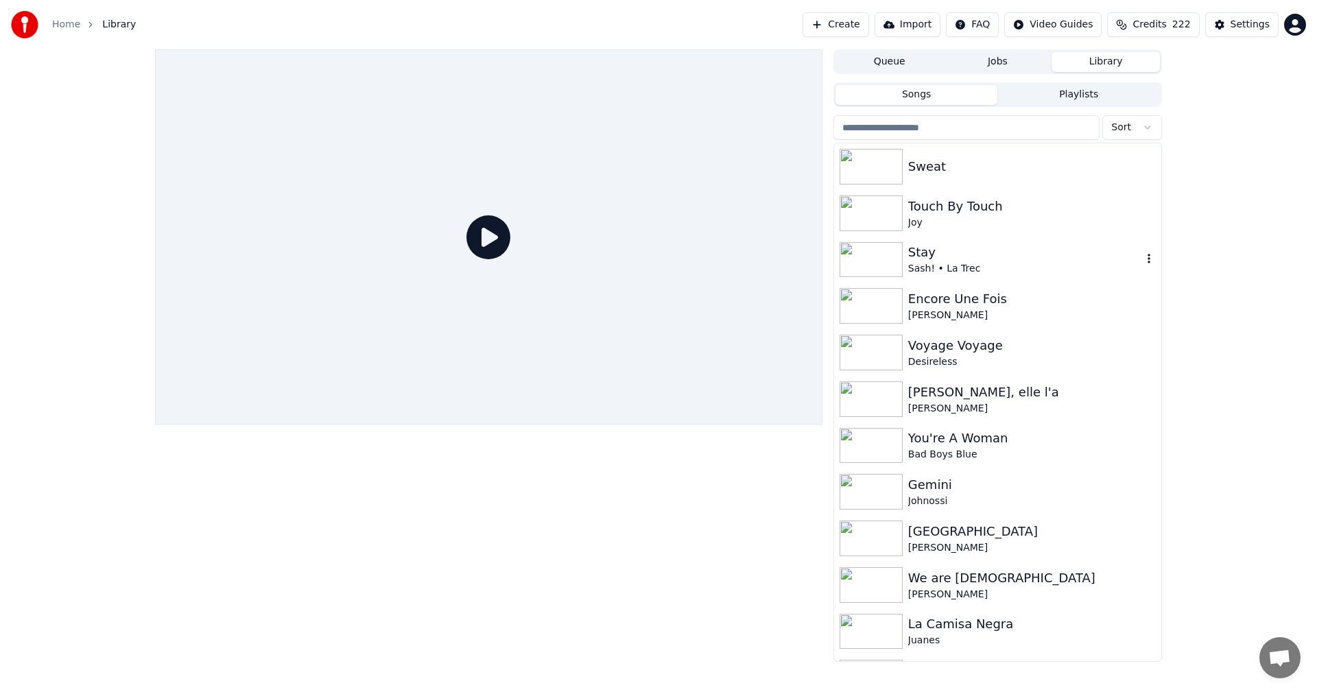  Describe the element at coordinates (1025, 269) in the screenshot. I see `div: Sash! • La Trec` at that location.